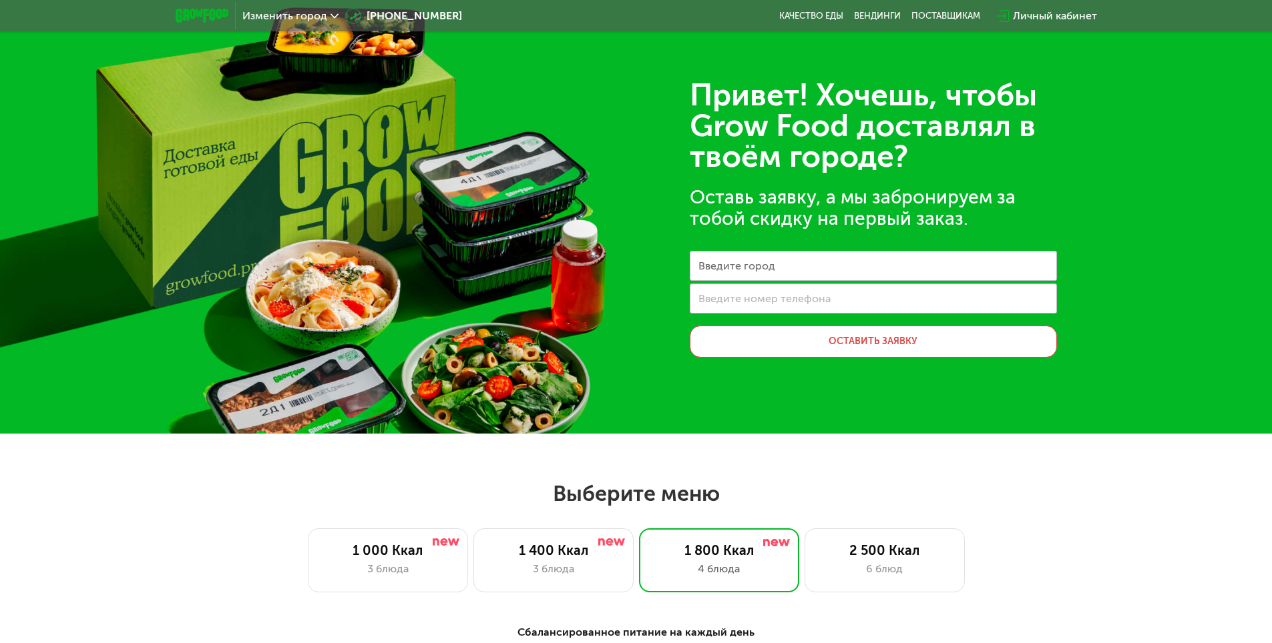 The height and width of the screenshot is (643, 1272). I want to click on h2: Выберите меню, so click(635, 494).